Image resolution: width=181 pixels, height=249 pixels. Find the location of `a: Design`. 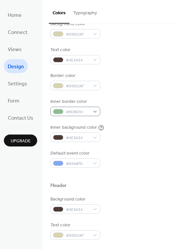

a: Design is located at coordinates (16, 66).